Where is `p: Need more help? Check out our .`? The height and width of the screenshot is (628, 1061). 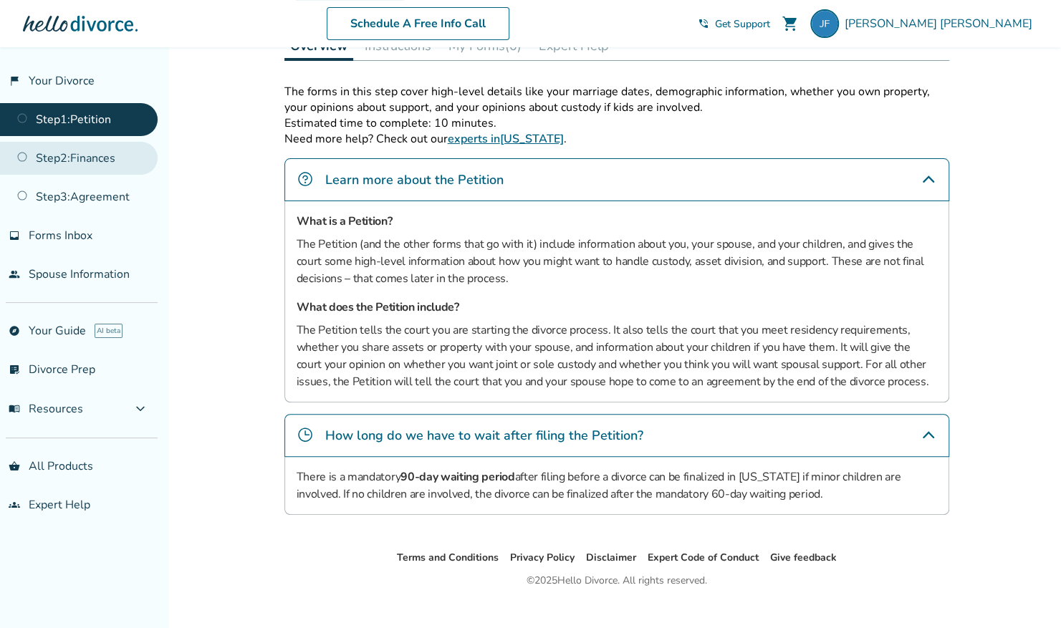 p: Need more help? Check out our . is located at coordinates (617, 139).